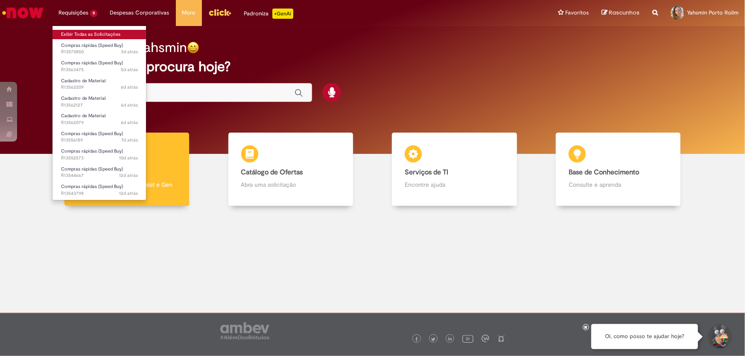  I want to click on a: Aberto R13552573 : Compras rápidas (Speed Buy), so click(99, 154).